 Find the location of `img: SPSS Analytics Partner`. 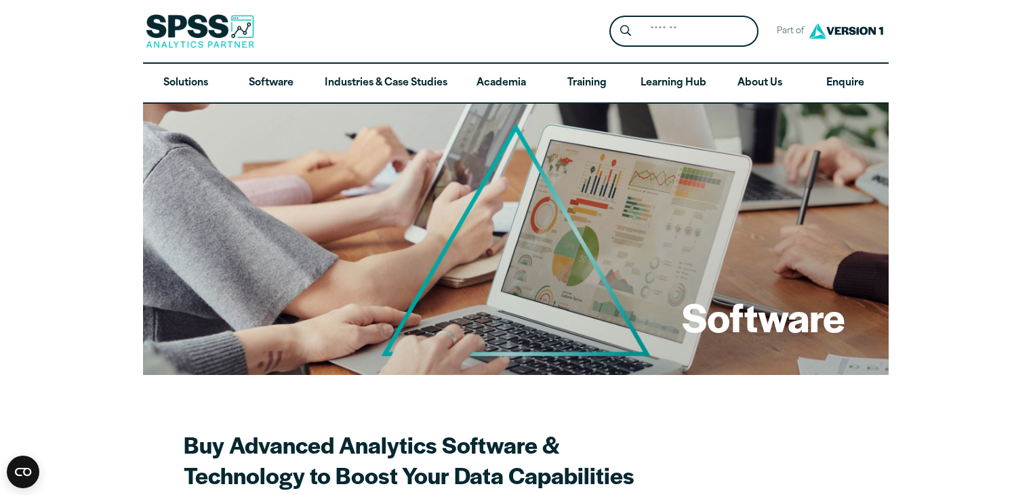

img: SPSS Analytics Partner is located at coordinates (200, 31).